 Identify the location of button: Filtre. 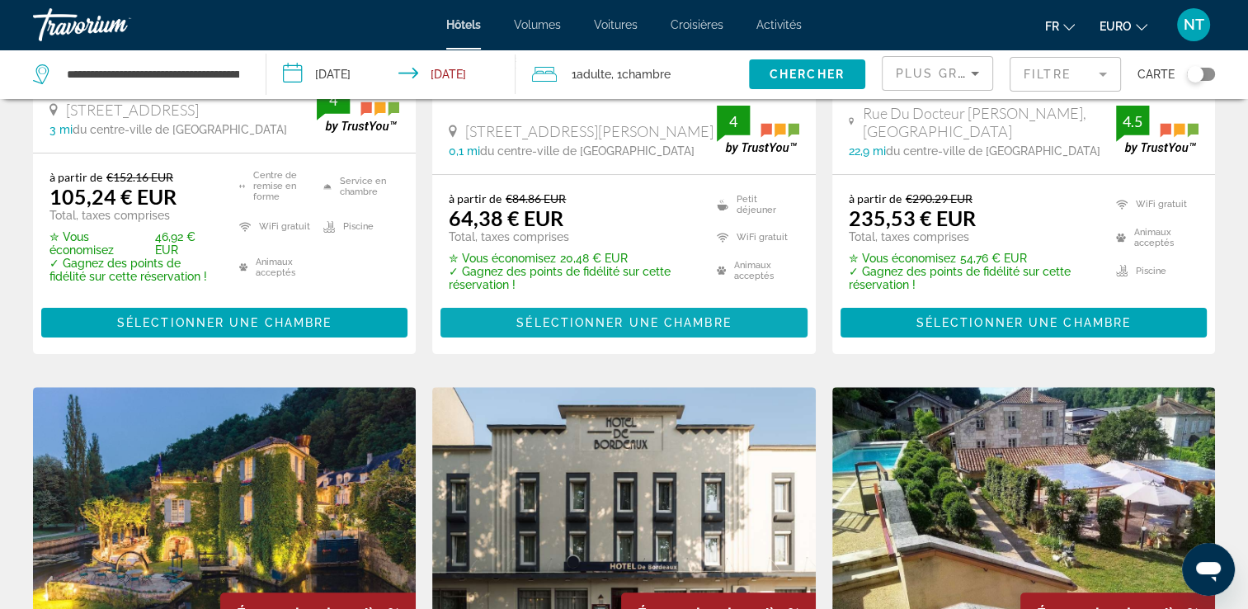
(1065, 74).